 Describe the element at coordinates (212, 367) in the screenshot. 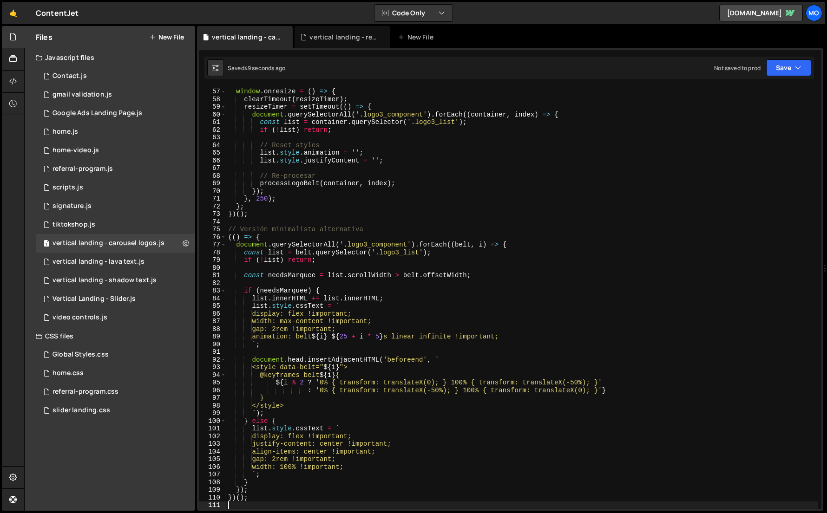

I see `div: 93` at that location.